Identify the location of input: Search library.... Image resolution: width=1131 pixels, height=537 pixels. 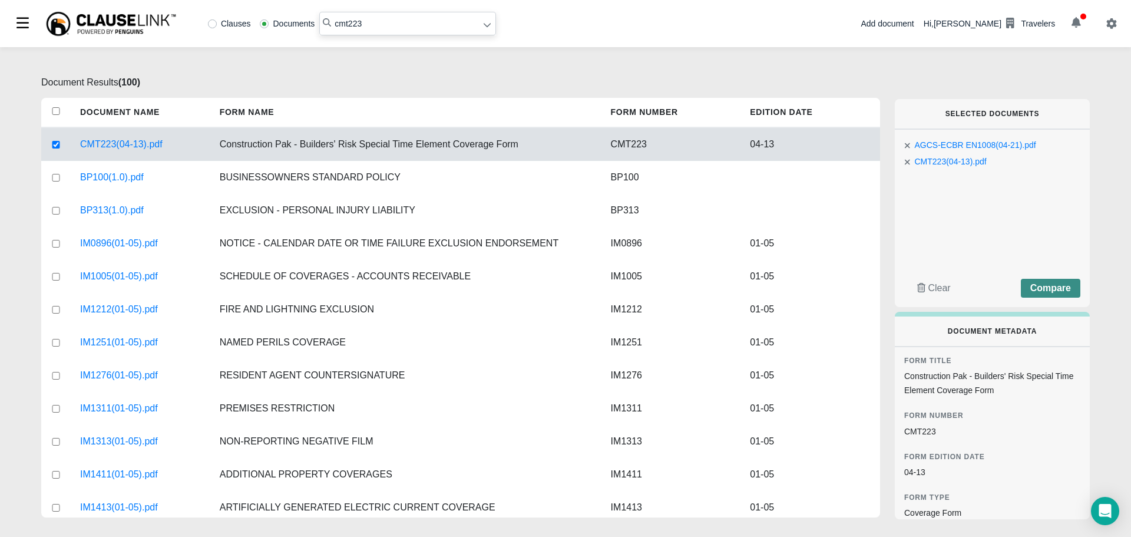
(408, 24).